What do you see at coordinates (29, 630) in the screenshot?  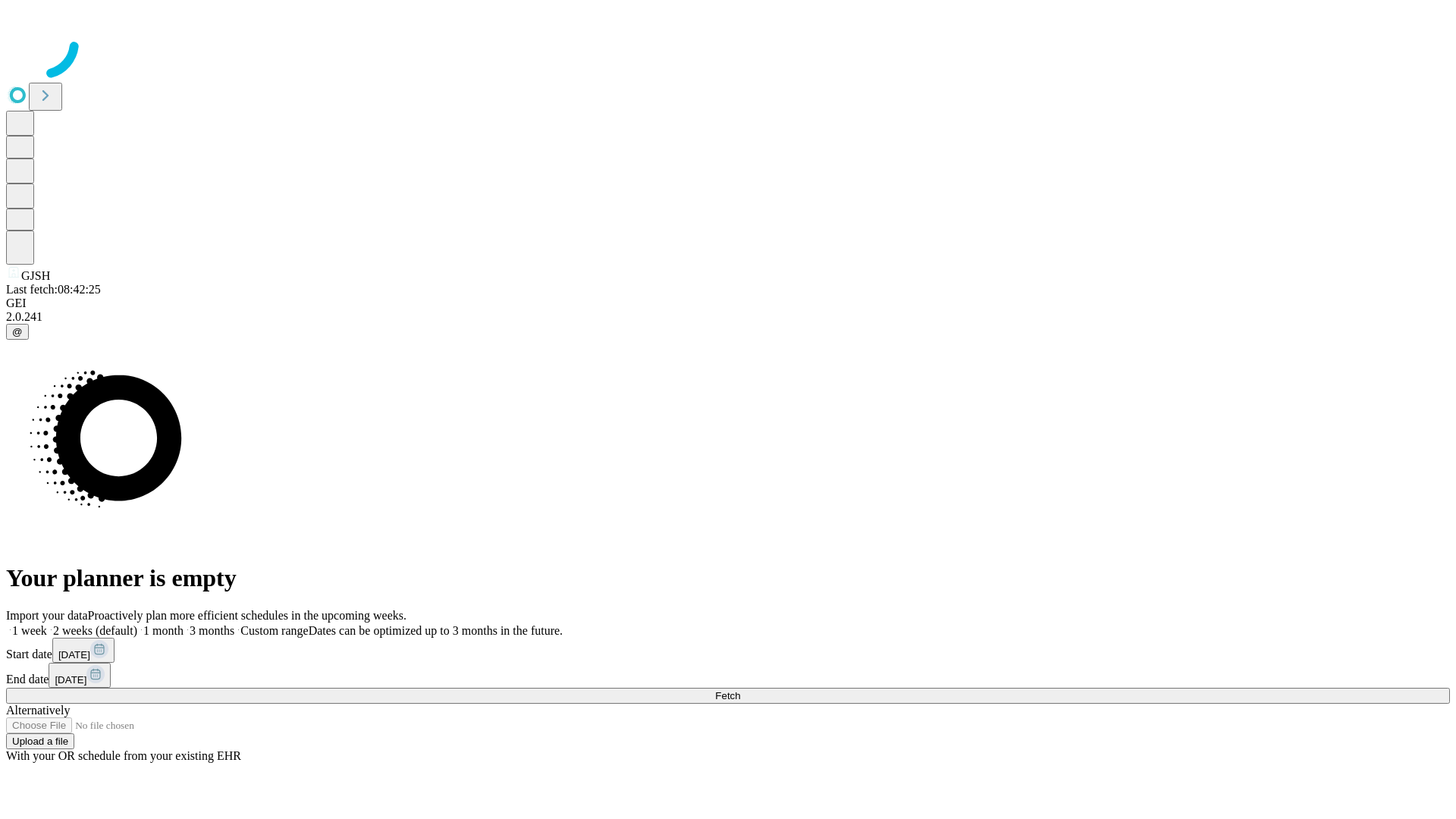 I see `span: 1 week` at bounding box center [29, 630].